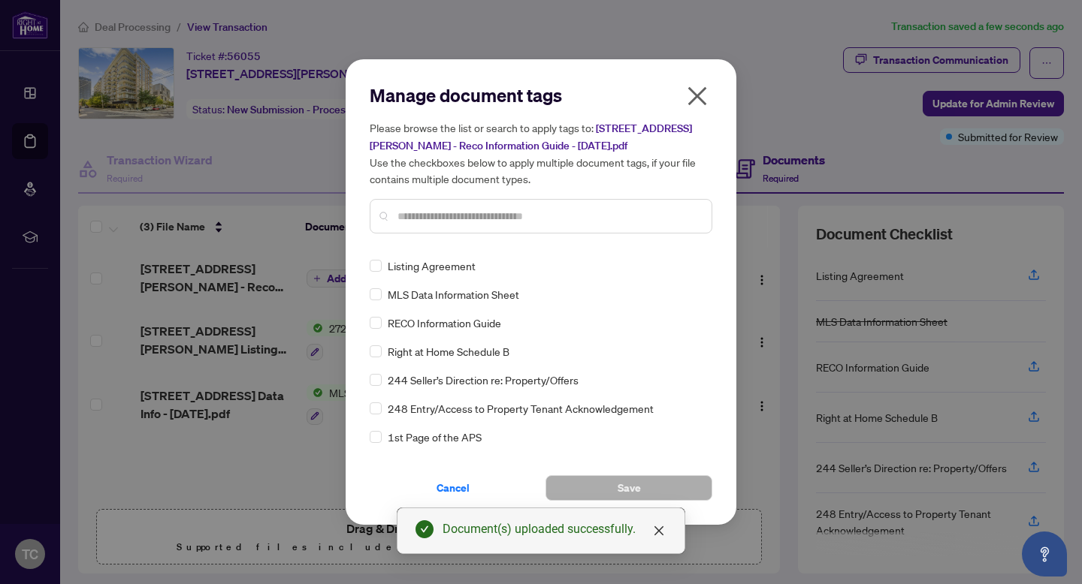 The height and width of the screenshot is (584, 1082). Describe the element at coordinates (434, 437) in the screenshot. I see `span: 1st Page of the APS` at that location.